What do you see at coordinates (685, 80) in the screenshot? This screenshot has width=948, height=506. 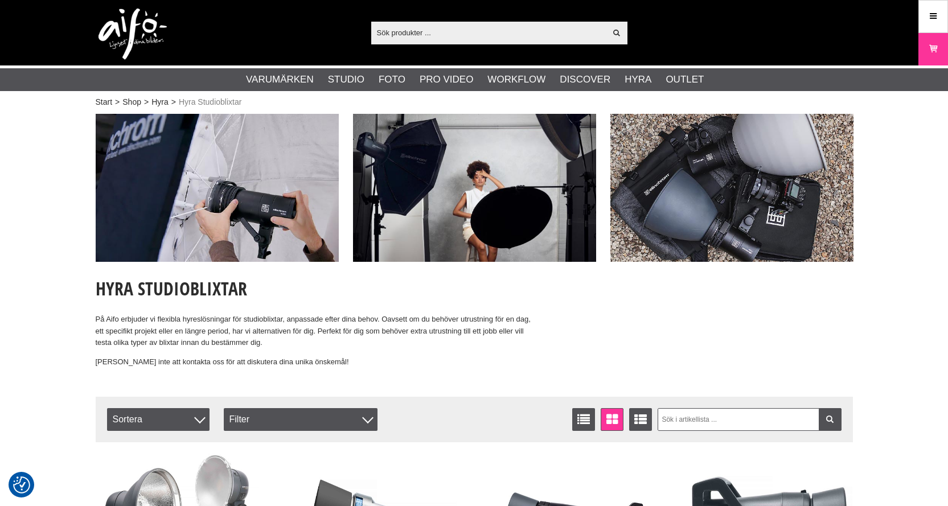 I see `a: Outlet` at bounding box center [685, 80].